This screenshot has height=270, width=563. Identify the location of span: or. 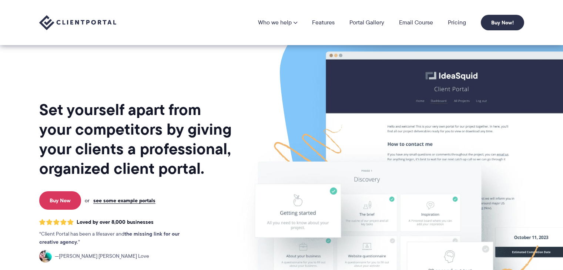
(87, 201).